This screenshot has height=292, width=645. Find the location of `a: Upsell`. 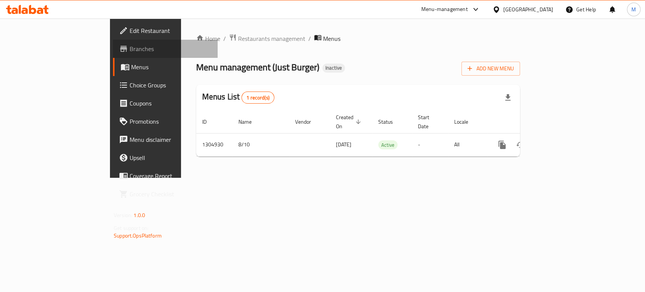

a: Upsell is located at coordinates (165, 158).